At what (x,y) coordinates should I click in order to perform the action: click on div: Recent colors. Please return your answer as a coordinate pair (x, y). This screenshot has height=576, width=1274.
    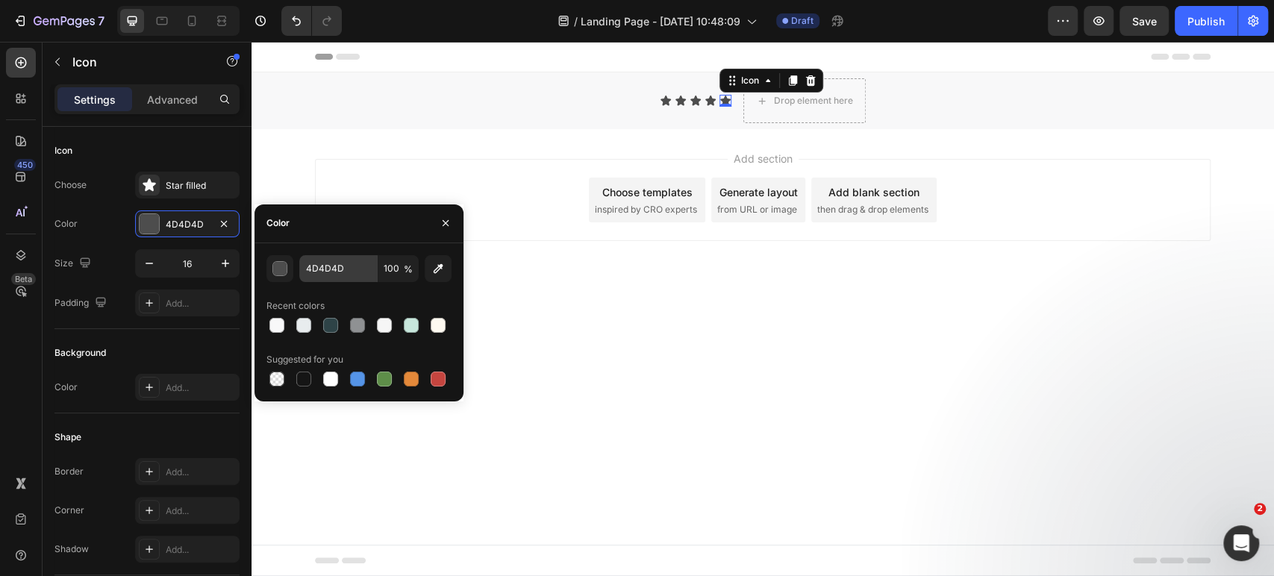
    Looking at the image, I should click on (296, 306).